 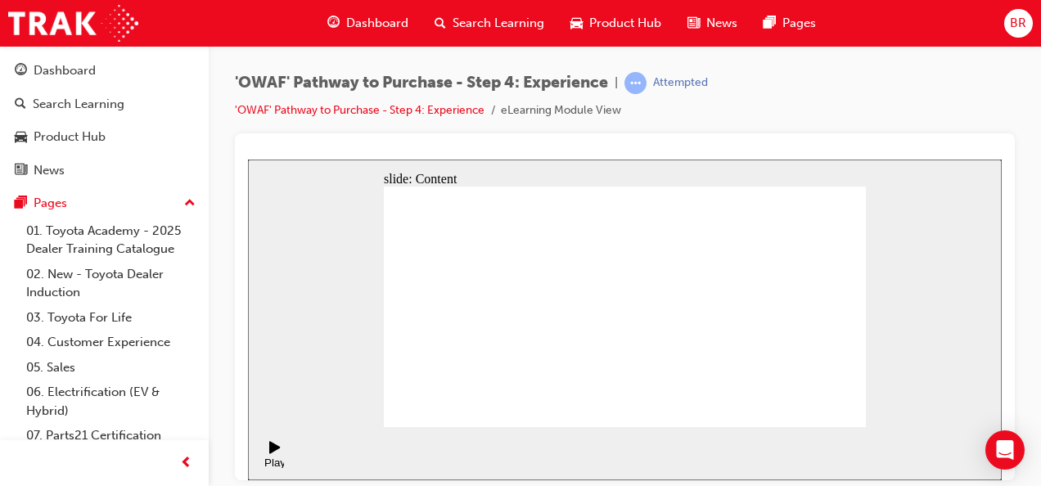 I want to click on div: playback controls, so click(x=22, y=294).